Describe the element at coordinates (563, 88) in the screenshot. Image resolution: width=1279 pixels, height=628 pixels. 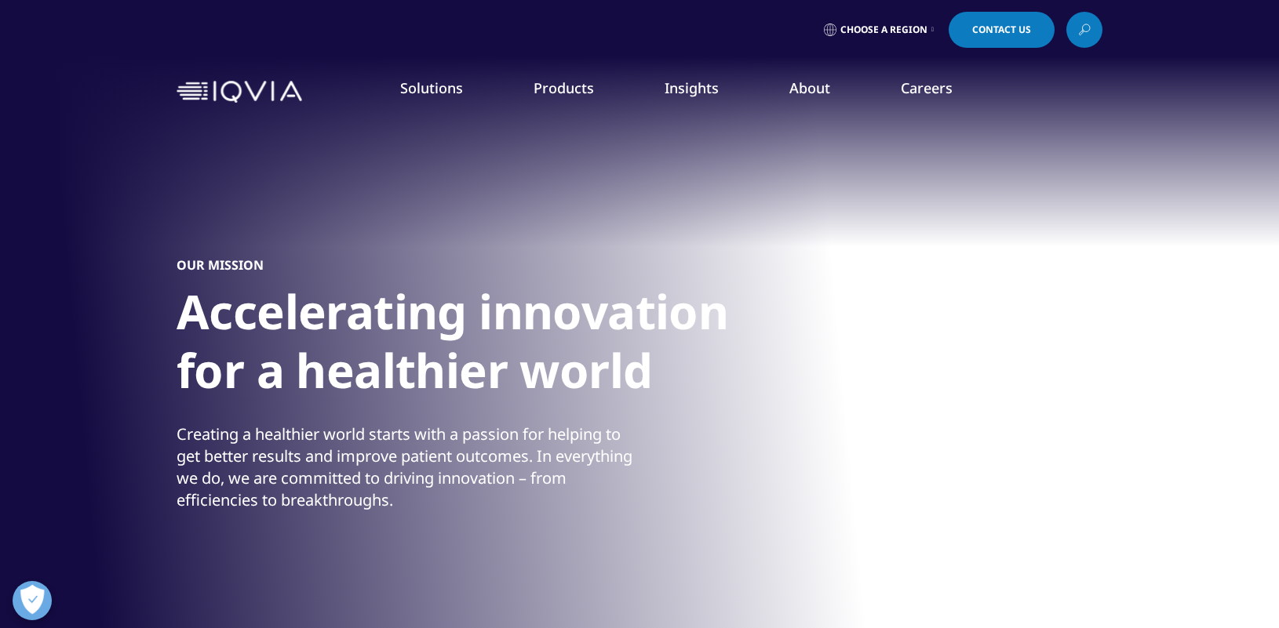
I see `a: Products` at that location.